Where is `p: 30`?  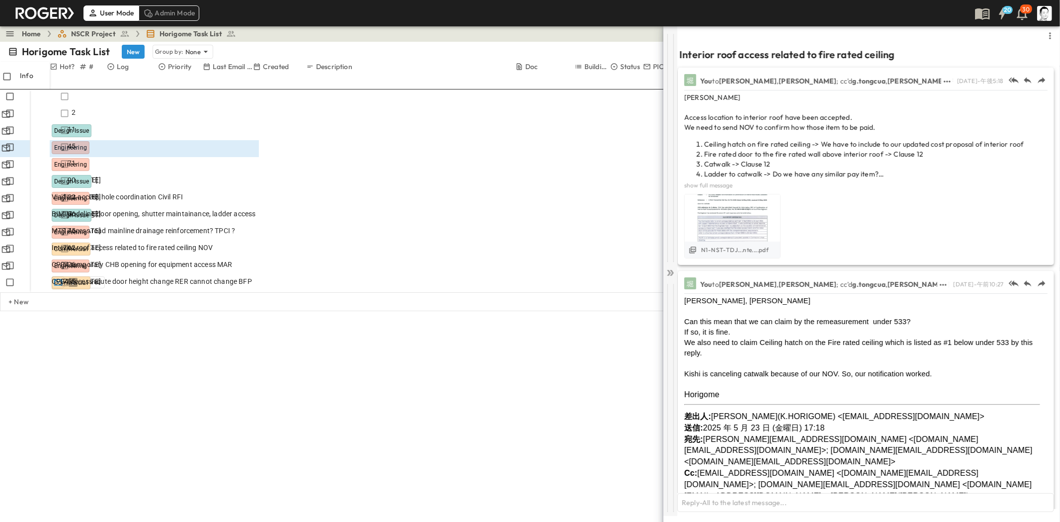
p: 30 is located at coordinates (1026, 9).